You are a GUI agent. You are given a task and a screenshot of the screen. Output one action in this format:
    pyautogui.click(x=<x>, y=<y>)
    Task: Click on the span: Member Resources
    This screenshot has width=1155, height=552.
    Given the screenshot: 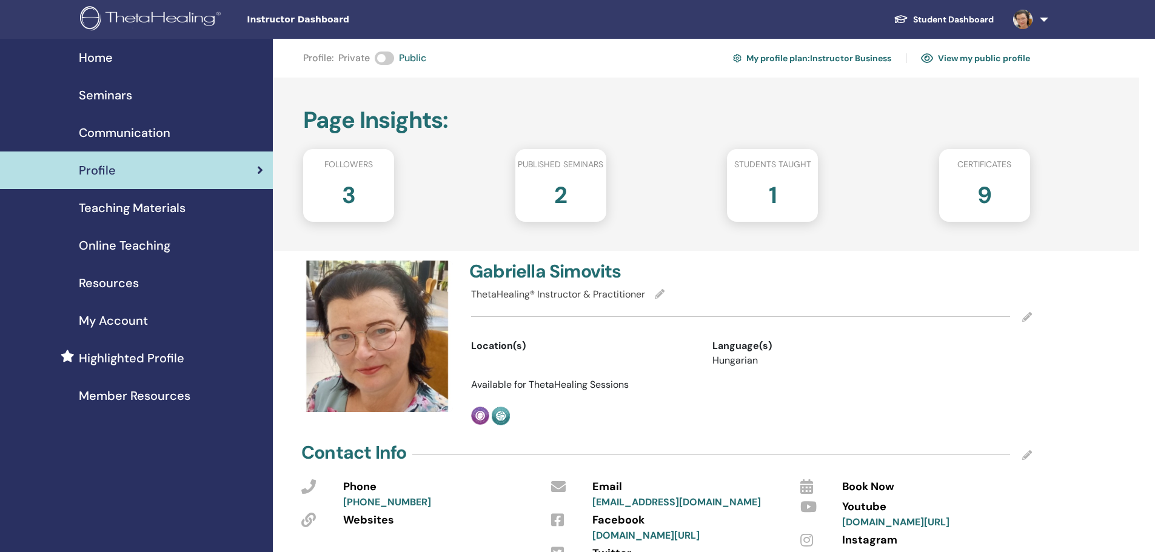 What is the action you would take?
    pyautogui.click(x=135, y=396)
    